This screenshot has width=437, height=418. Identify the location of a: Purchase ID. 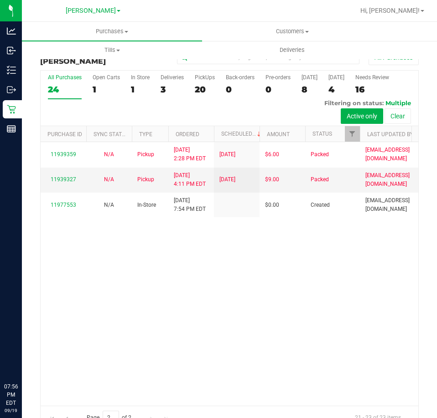
(65, 134).